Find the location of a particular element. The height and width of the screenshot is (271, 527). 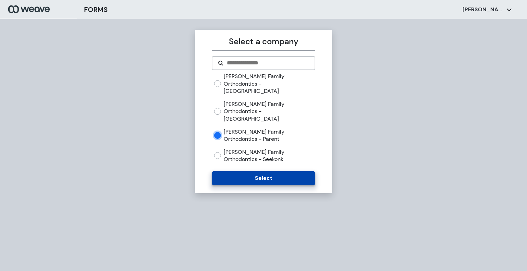

input: Search is located at coordinates (267, 63).